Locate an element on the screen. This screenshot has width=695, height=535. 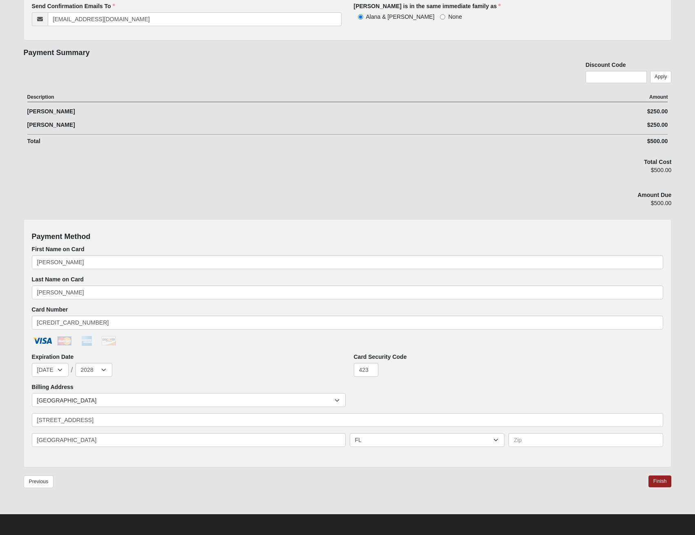
div: Total is located at coordinates (267, 141).